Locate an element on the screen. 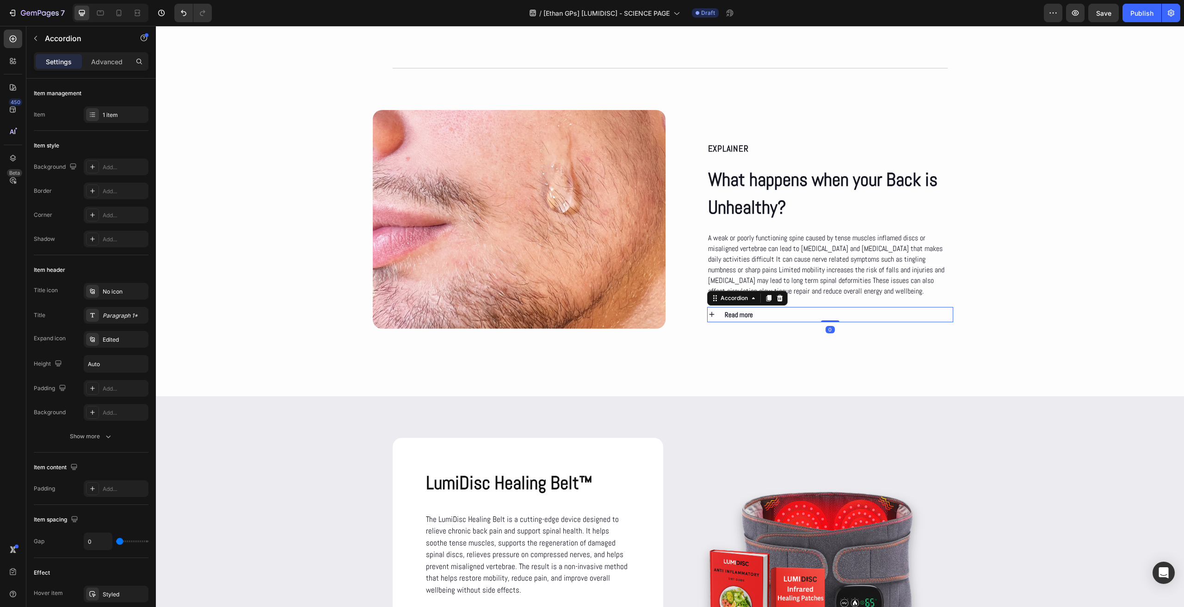 Image resolution: width=1184 pixels, height=607 pixels. button: Publish is located at coordinates (1141, 13).